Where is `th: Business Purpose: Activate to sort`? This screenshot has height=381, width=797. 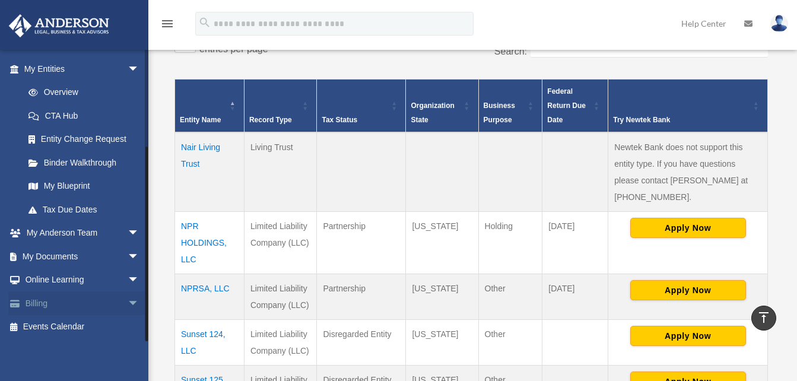
th: Business Purpose: Activate to sort is located at coordinates (511, 106).